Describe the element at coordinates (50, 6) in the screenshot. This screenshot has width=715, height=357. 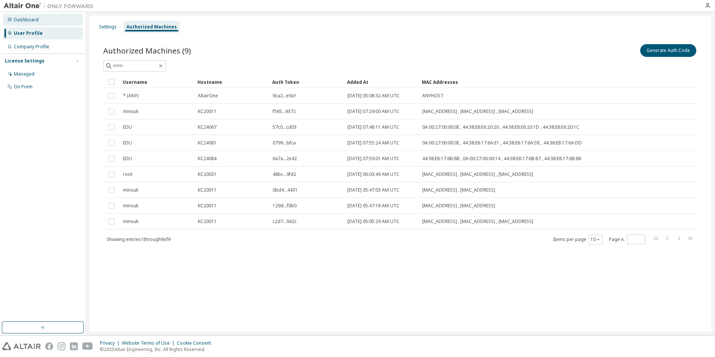
I see `img: Altair One` at that location.